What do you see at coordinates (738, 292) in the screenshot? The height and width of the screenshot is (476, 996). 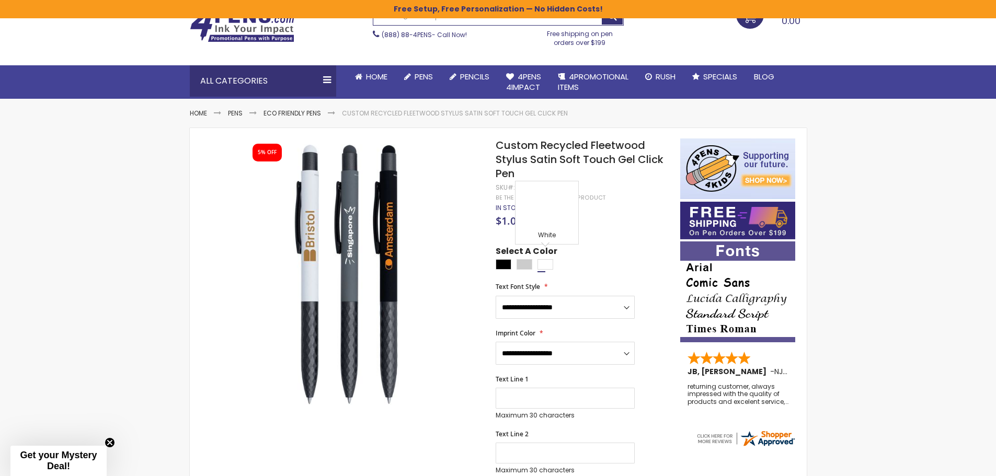 I see `img: font-personalization-examples` at bounding box center [738, 292].